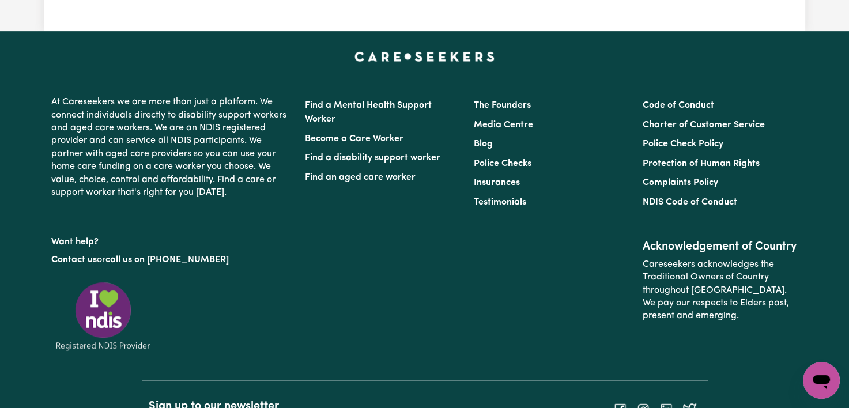 The image size is (849, 408). I want to click on img: Registered NDIS provider, so click(103, 316).